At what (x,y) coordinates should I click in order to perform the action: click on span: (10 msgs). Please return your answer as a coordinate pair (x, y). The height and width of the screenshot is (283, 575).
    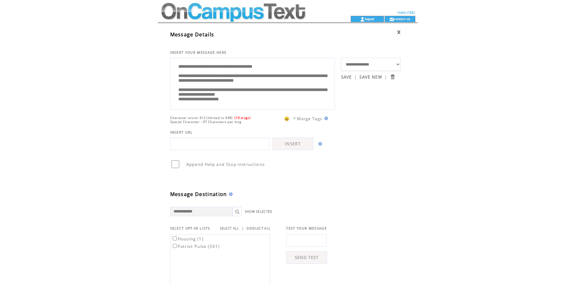
    Looking at the image, I should click on (243, 118).